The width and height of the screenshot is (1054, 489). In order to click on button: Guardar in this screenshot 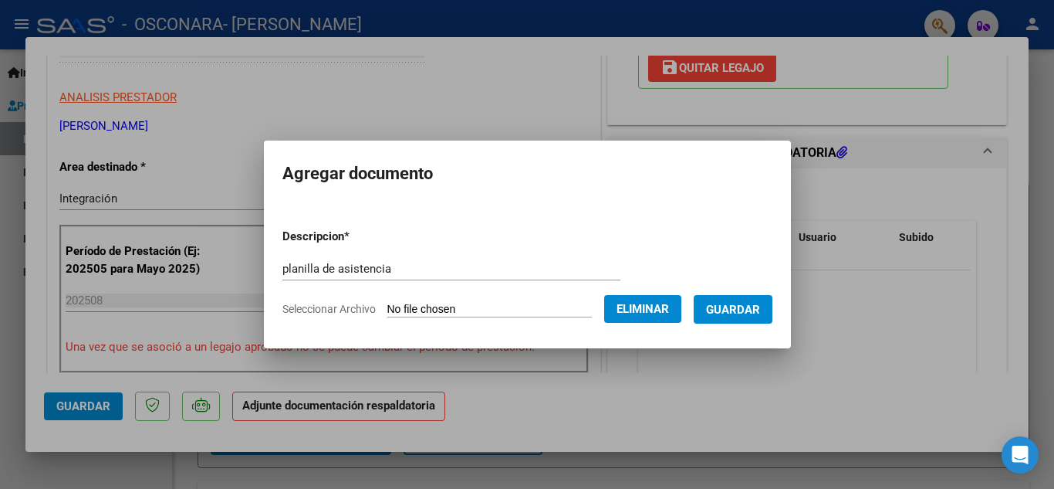, I will do `click(733, 309)`.